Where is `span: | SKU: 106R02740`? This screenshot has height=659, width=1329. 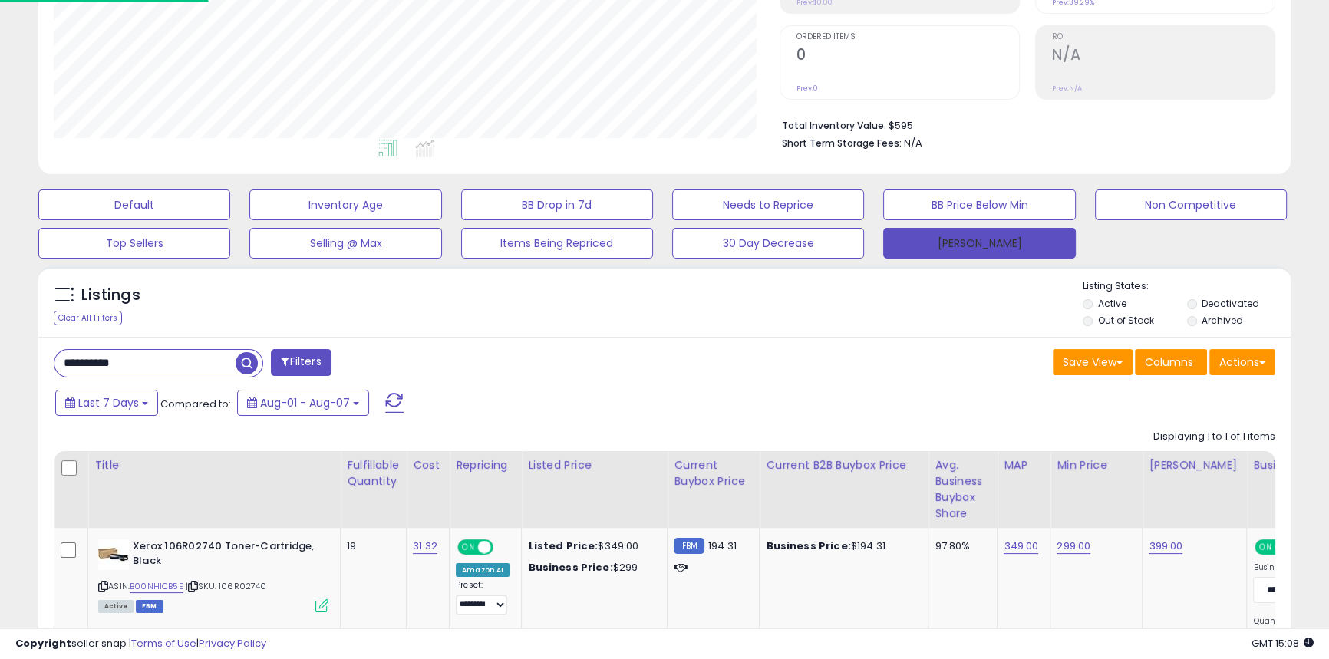 span: | SKU: 106R02740 is located at coordinates (226, 586).